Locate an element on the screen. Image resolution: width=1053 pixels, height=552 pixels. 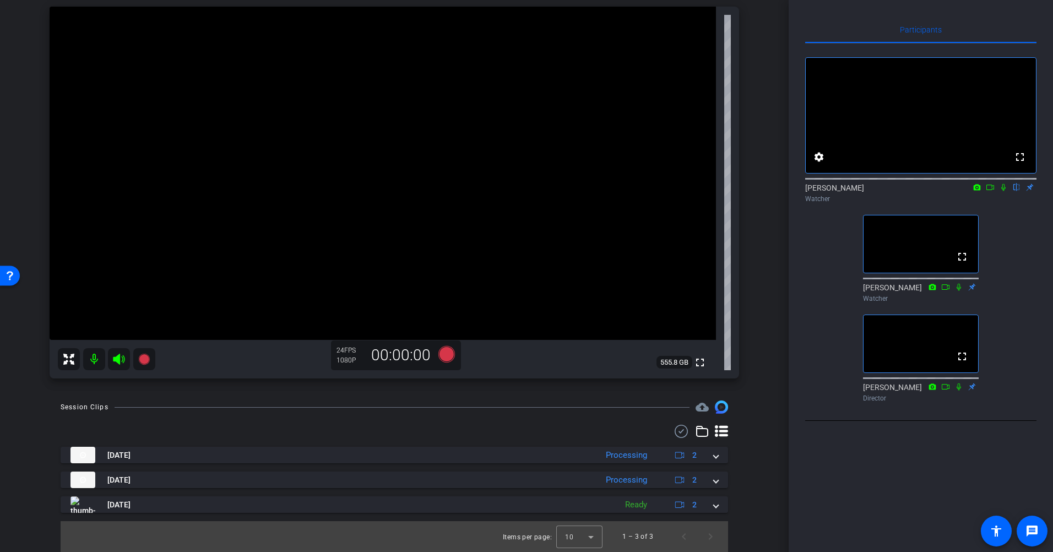
div: 00:00:00 is located at coordinates (401, 355).